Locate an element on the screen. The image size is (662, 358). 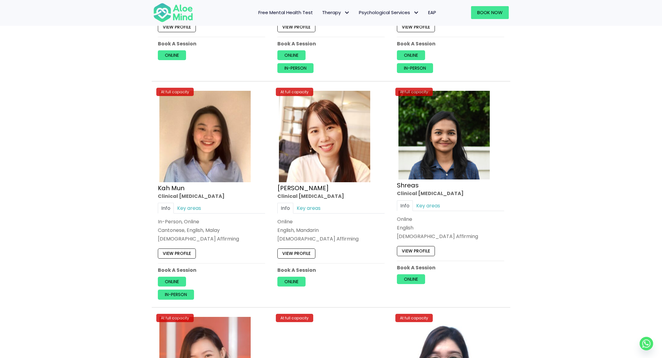
a: Book Now is located at coordinates (490, 13).